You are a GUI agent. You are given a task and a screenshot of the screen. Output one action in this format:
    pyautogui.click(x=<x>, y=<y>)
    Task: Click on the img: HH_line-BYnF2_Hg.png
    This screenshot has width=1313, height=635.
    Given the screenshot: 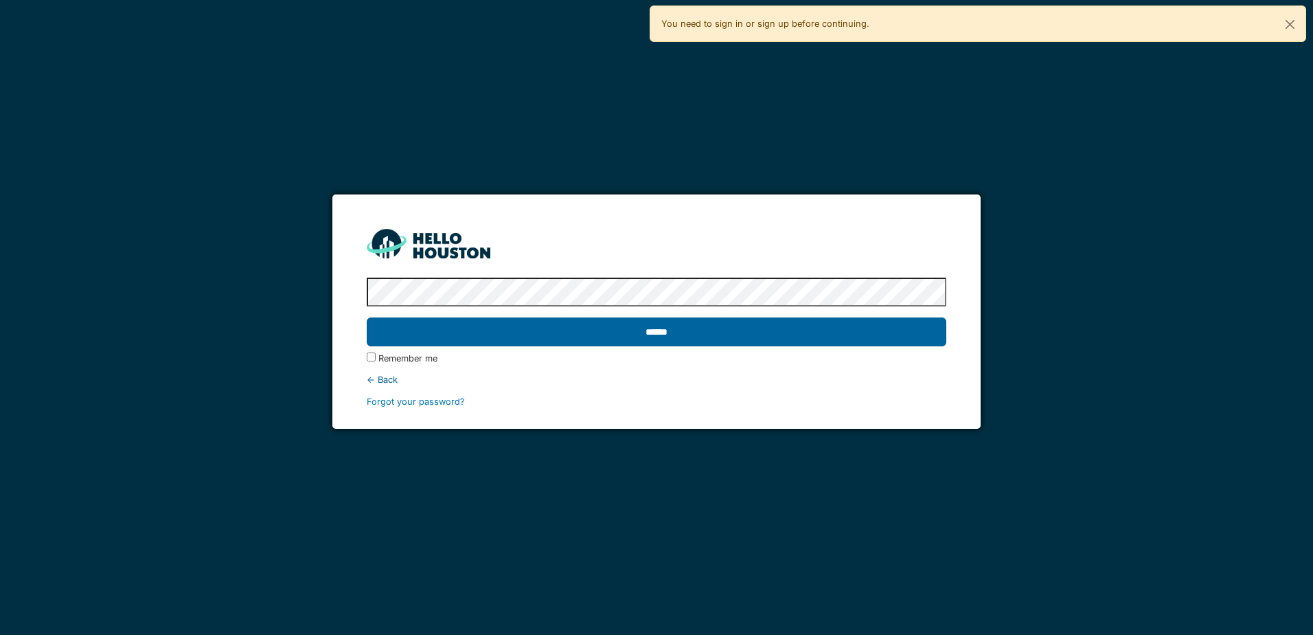 What is the action you would take?
    pyautogui.click(x=429, y=243)
    